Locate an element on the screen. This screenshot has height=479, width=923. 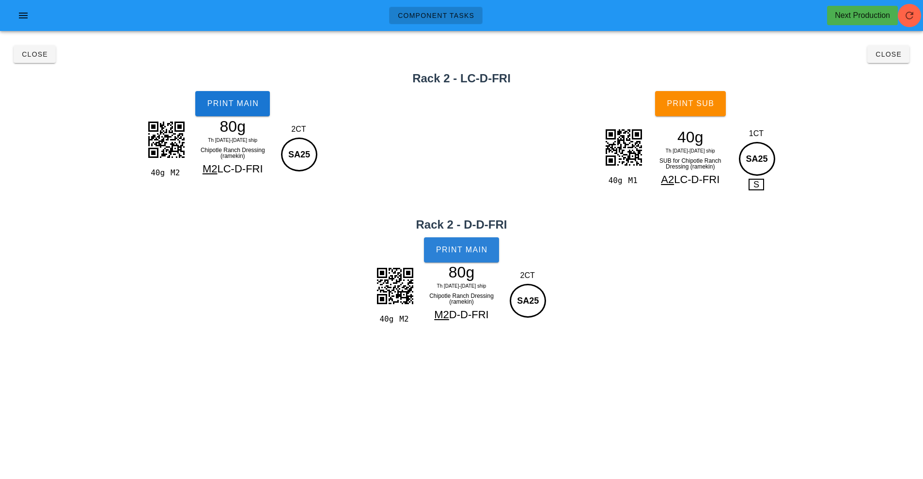
div: 1CT is located at coordinates (756, 134).